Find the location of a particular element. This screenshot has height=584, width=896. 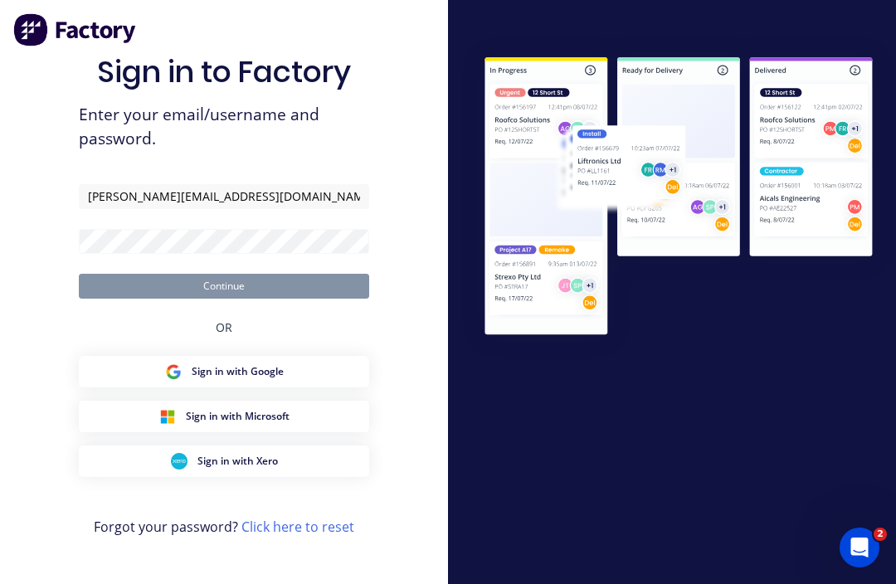

button: Microsoft Sign inSign in with Microsoft is located at coordinates (224, 417).